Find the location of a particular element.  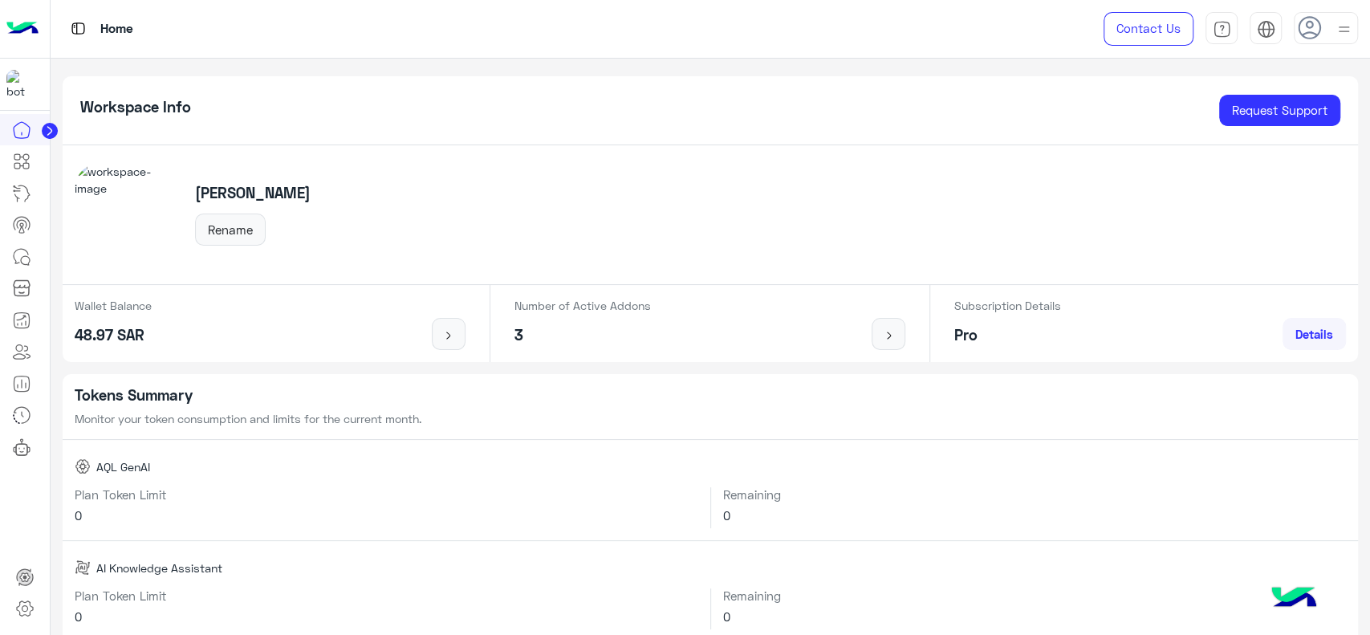

a: tab is located at coordinates (1221, 29).